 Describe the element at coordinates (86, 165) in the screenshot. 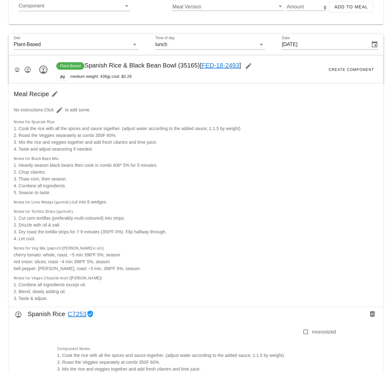

I see `span: 1. Heavily season black beans then cook in combi 400º 5% for 5 minutes.` at that location.